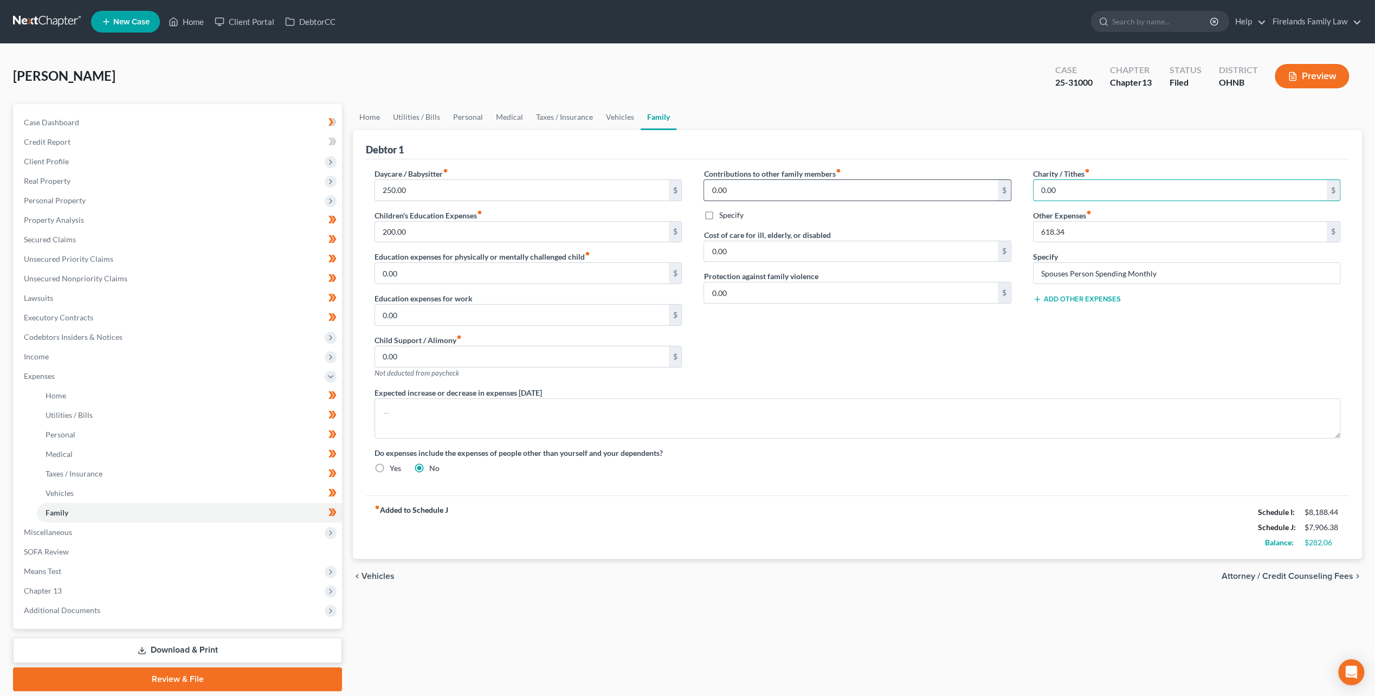 This screenshot has height=696, width=1375. I want to click on a: Review & File, so click(177, 679).